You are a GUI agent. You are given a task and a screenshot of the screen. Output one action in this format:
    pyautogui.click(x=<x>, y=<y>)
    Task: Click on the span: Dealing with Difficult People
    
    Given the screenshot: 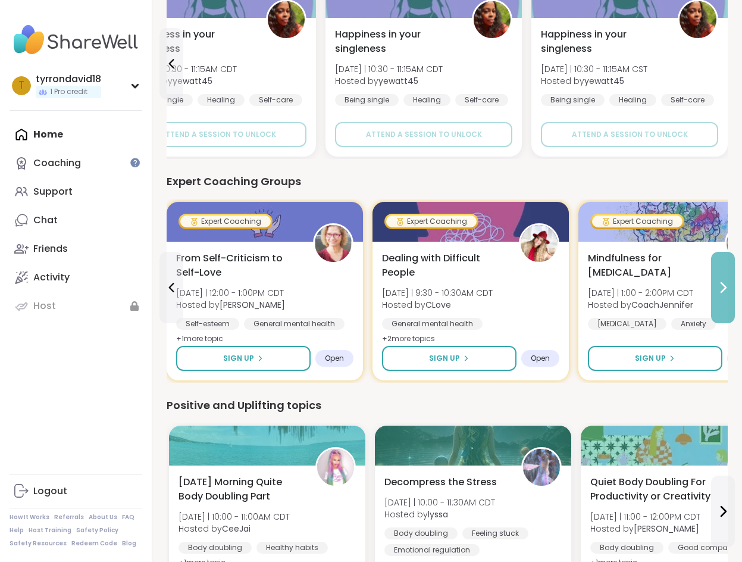 What is the action you would take?
    pyautogui.click(x=444, y=265)
    